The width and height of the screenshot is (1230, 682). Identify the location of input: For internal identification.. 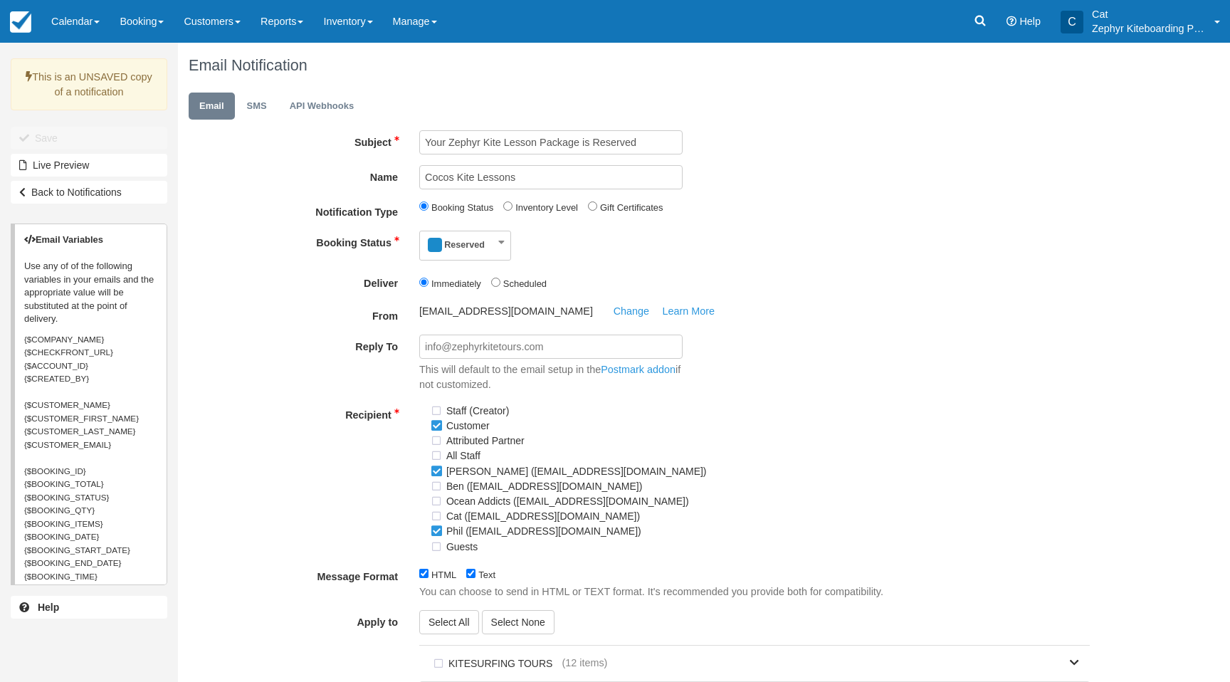
(551, 177).